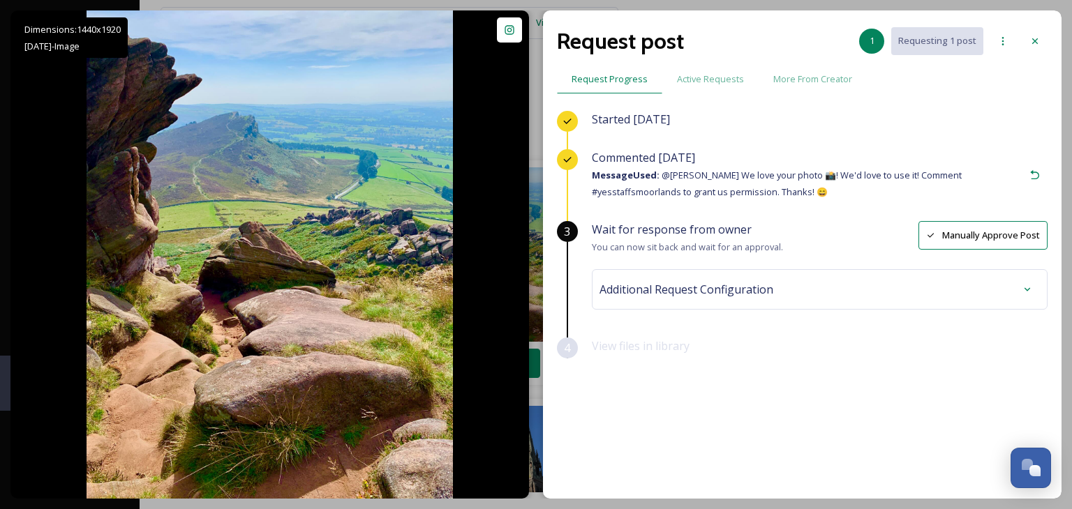 This screenshot has width=1072, height=509. Describe the element at coordinates (269, 255) in the screenshot. I see `img: The Roaches are so beautiful at this time of year!🍂 #nature #wildlife #photography #explore #staf...` at that location.